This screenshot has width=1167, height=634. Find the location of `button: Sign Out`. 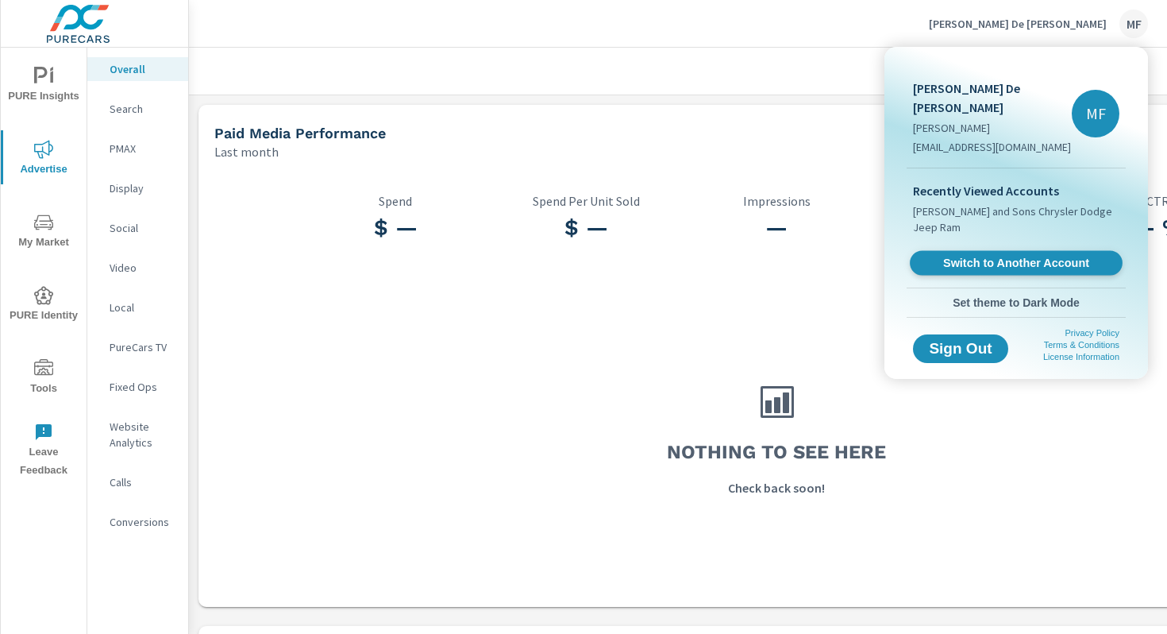

button: Sign Out is located at coordinates (961, 349).